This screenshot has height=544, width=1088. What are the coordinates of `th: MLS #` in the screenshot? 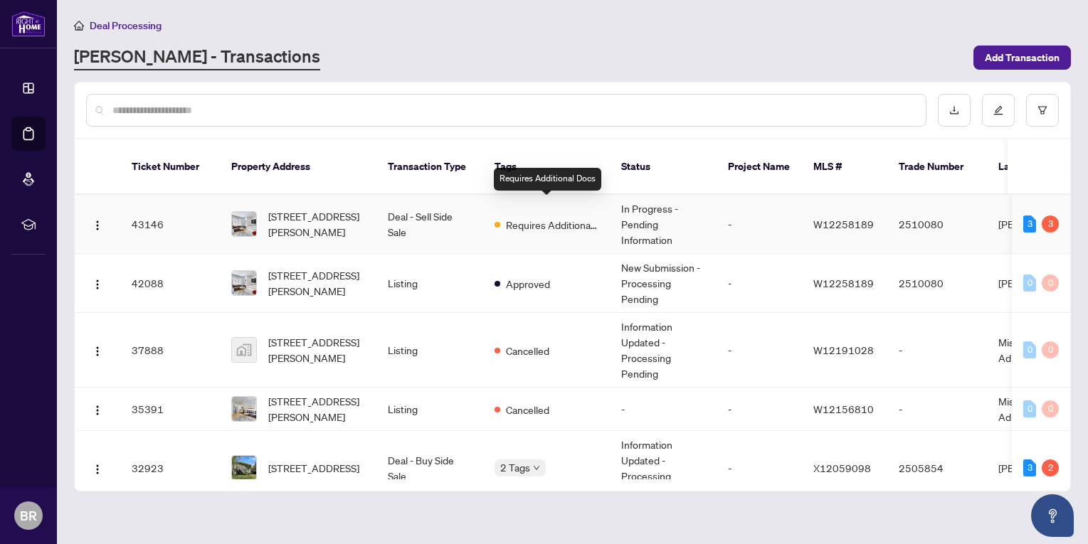 It's located at (844, 167).